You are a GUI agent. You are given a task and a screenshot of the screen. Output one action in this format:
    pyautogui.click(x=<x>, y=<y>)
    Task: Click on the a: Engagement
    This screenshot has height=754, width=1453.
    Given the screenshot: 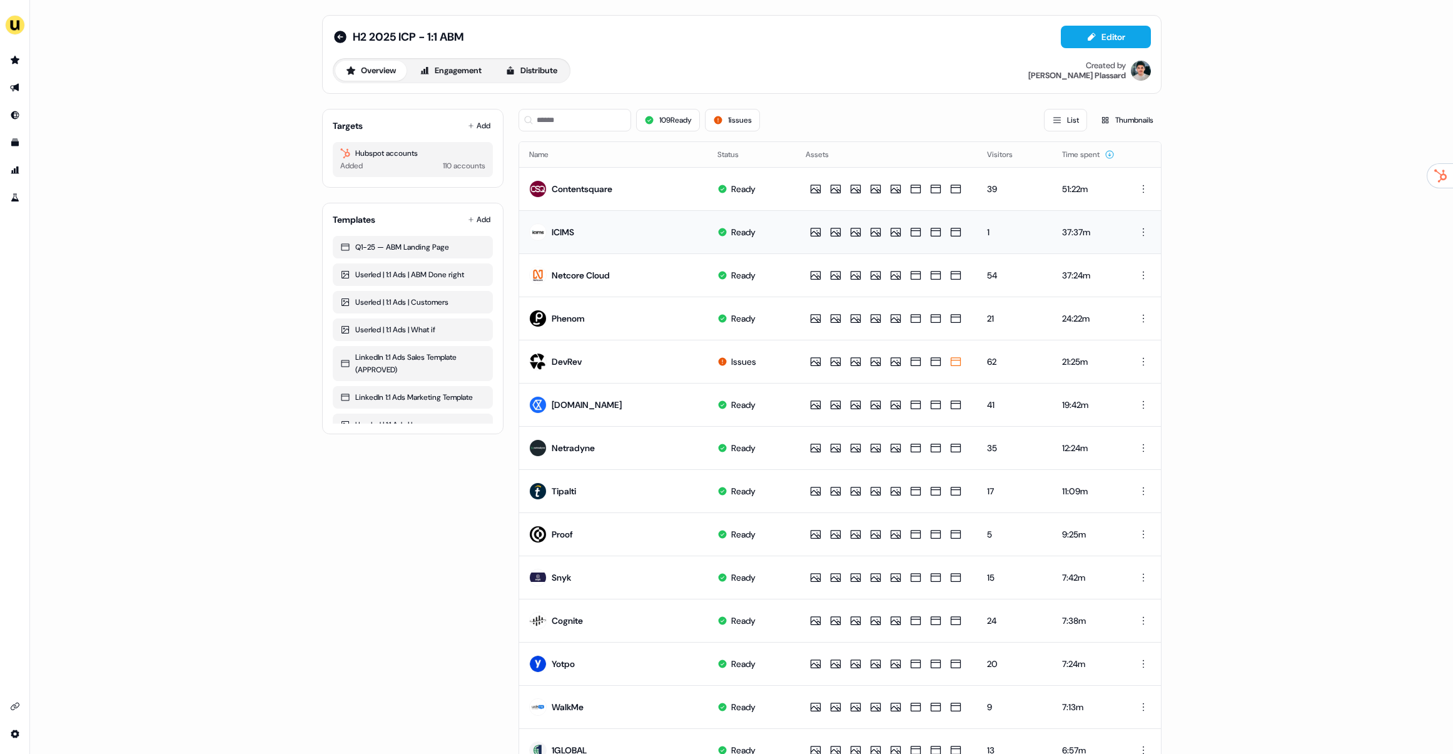 What is the action you would take?
    pyautogui.click(x=450, y=71)
    